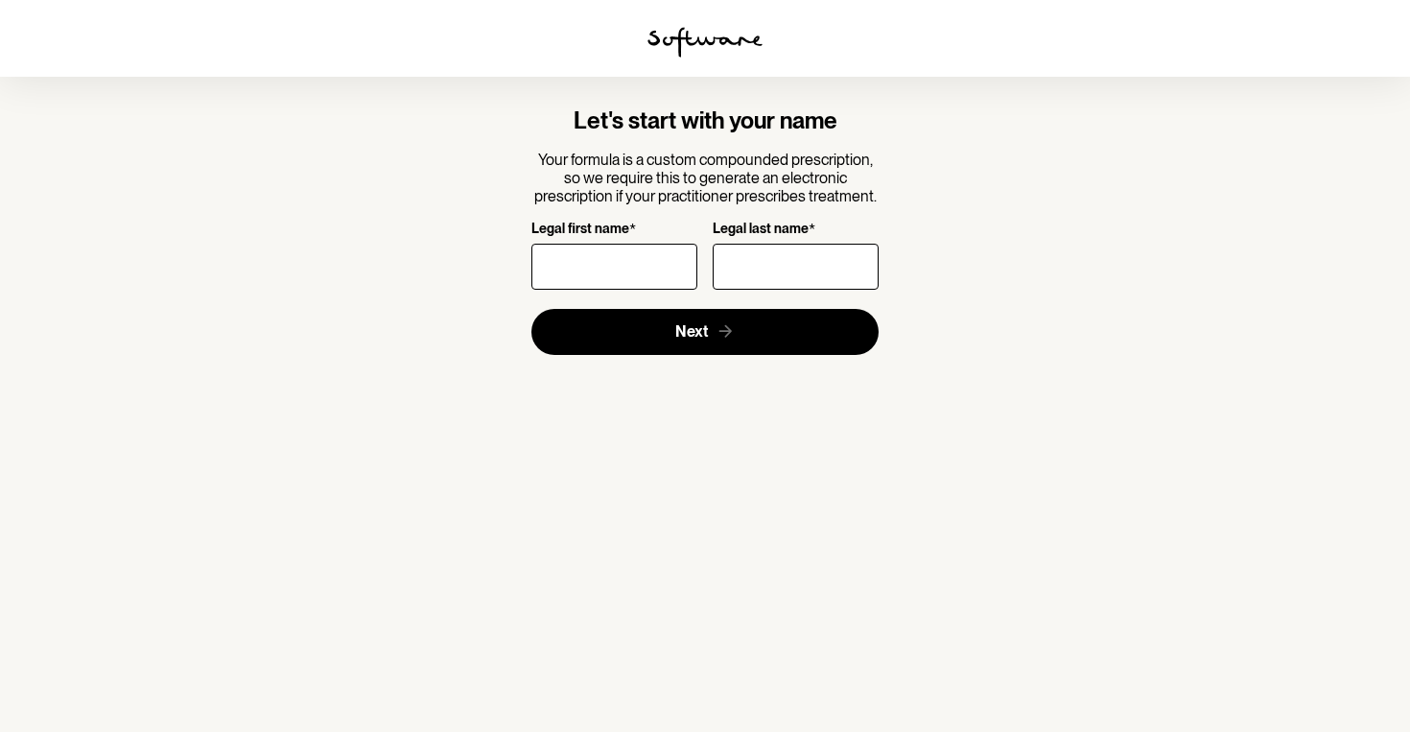 The image size is (1410, 732). Describe the element at coordinates (705, 121) in the screenshot. I see `h4: Let's start with your name` at that location.